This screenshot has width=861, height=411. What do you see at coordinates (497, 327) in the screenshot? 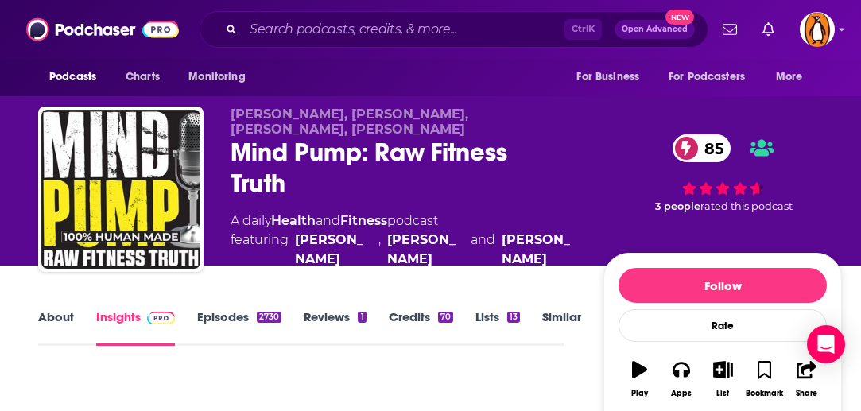
I see `a: Lists13` at bounding box center [497, 327].